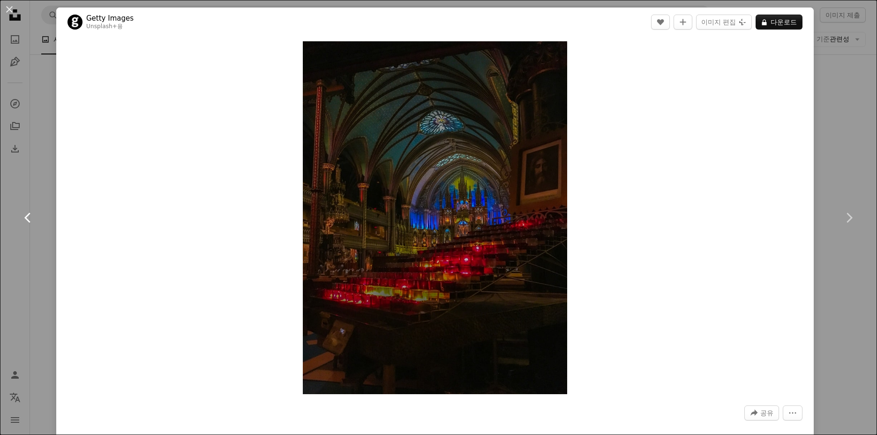 This screenshot has height=435, width=877. Describe the element at coordinates (779, 22) in the screenshot. I see `button: 다운로드` at that location.